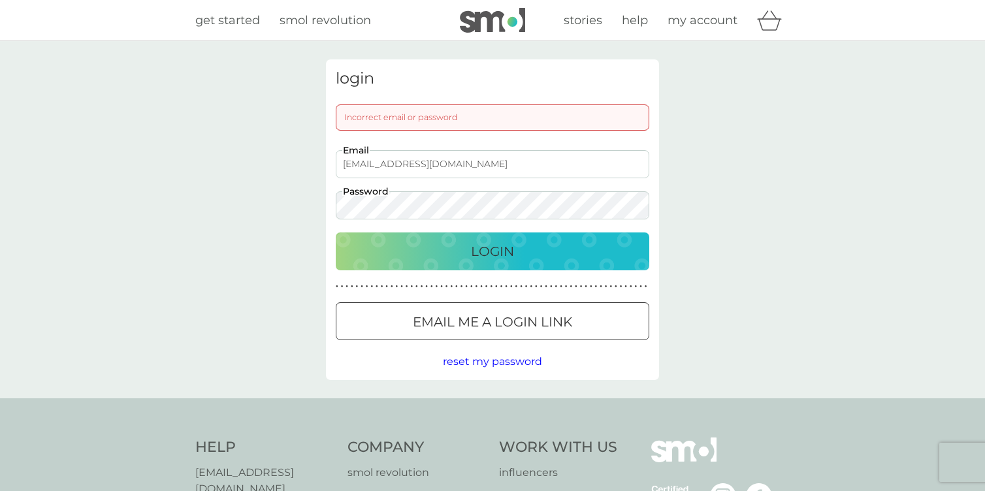  What do you see at coordinates (492, 78) in the screenshot?
I see `h3: login` at bounding box center [492, 78].